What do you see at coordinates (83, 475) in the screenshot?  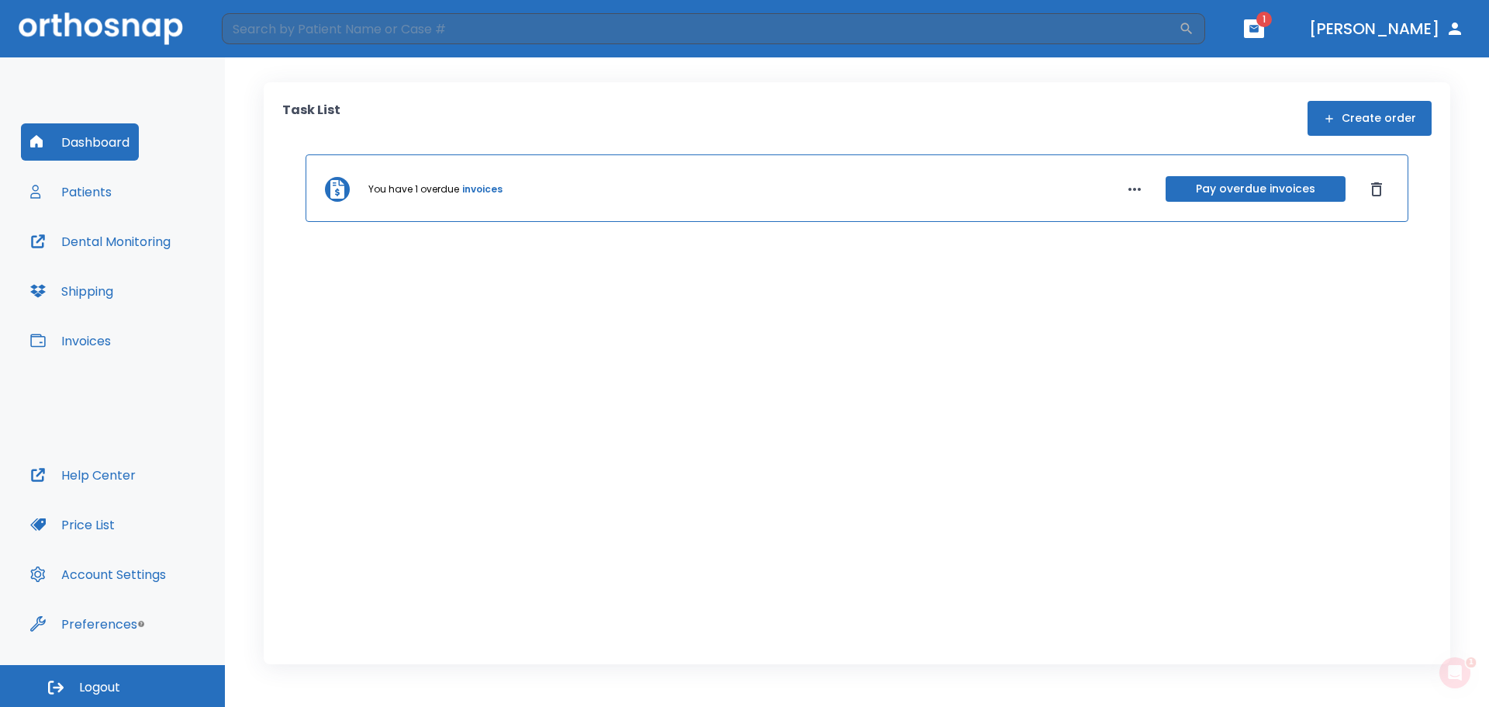 I see `a: Help Center` at bounding box center [83, 475].